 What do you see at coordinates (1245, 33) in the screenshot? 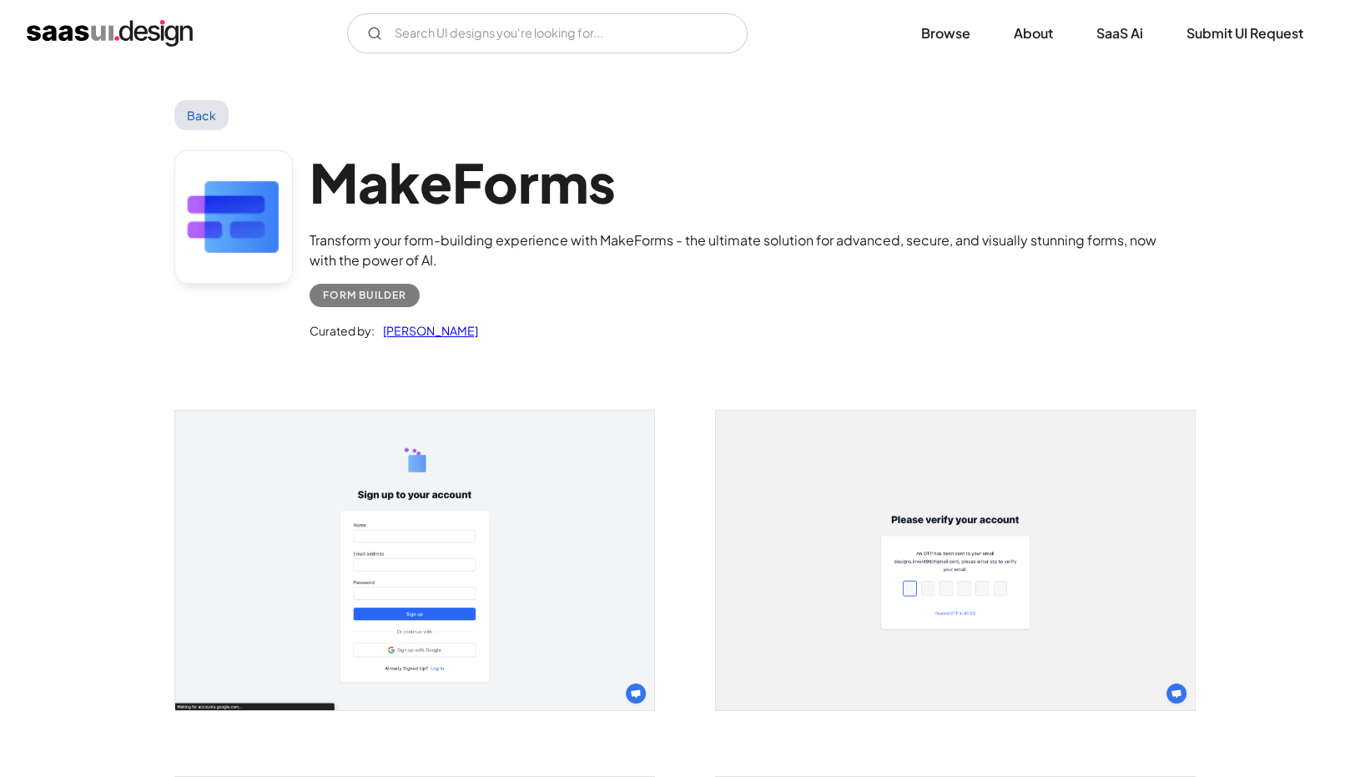
I see `a: Submit UI Request` at bounding box center [1245, 33].